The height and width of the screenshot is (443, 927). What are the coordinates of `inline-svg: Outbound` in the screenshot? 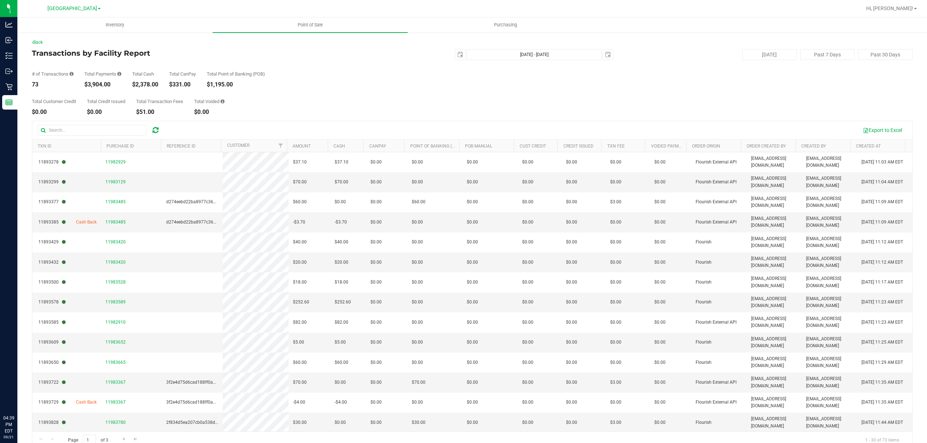 It's located at (9, 71).